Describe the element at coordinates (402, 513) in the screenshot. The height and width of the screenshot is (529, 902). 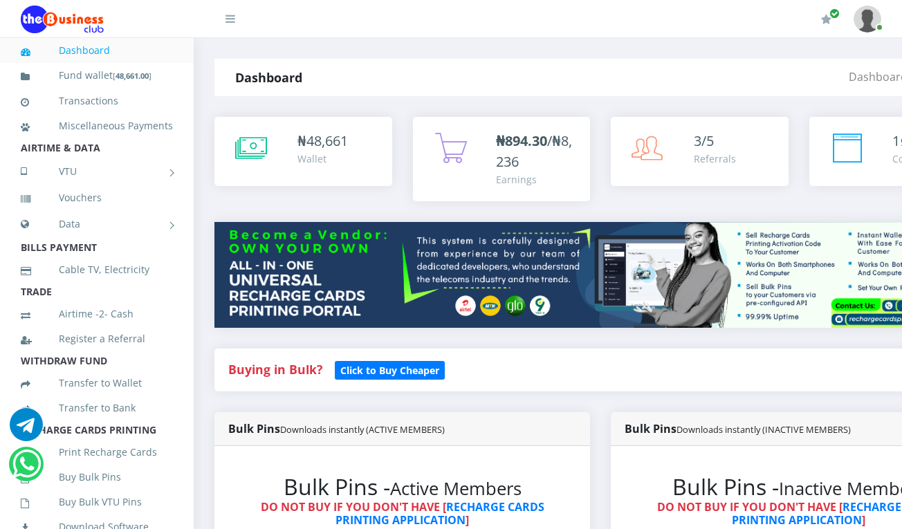
I see `strong: DO NOT BUY IF YOU DON'T HAVE [ ]` at that location.